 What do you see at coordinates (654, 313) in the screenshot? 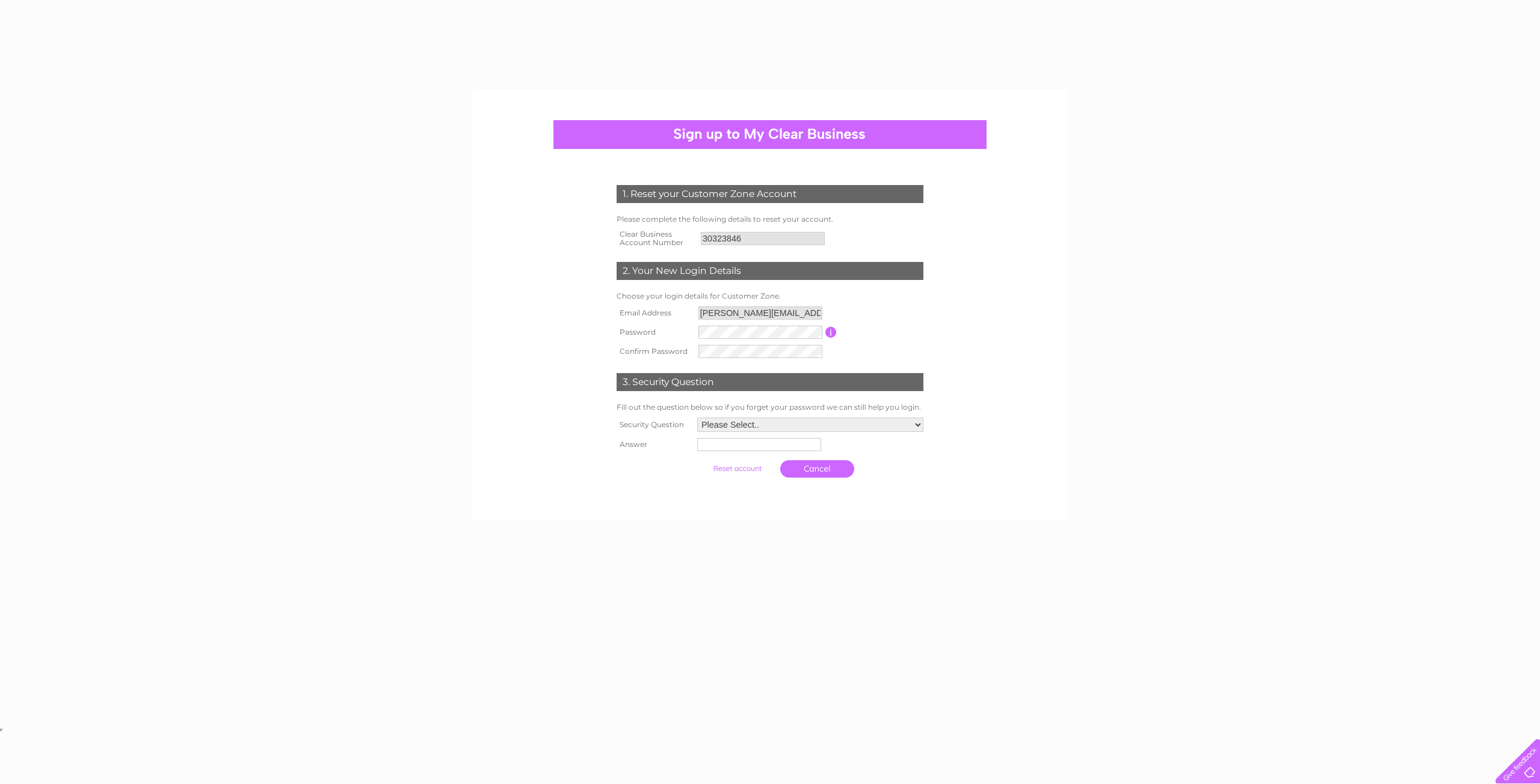
I see `th: Email Address` at bounding box center [654, 313].